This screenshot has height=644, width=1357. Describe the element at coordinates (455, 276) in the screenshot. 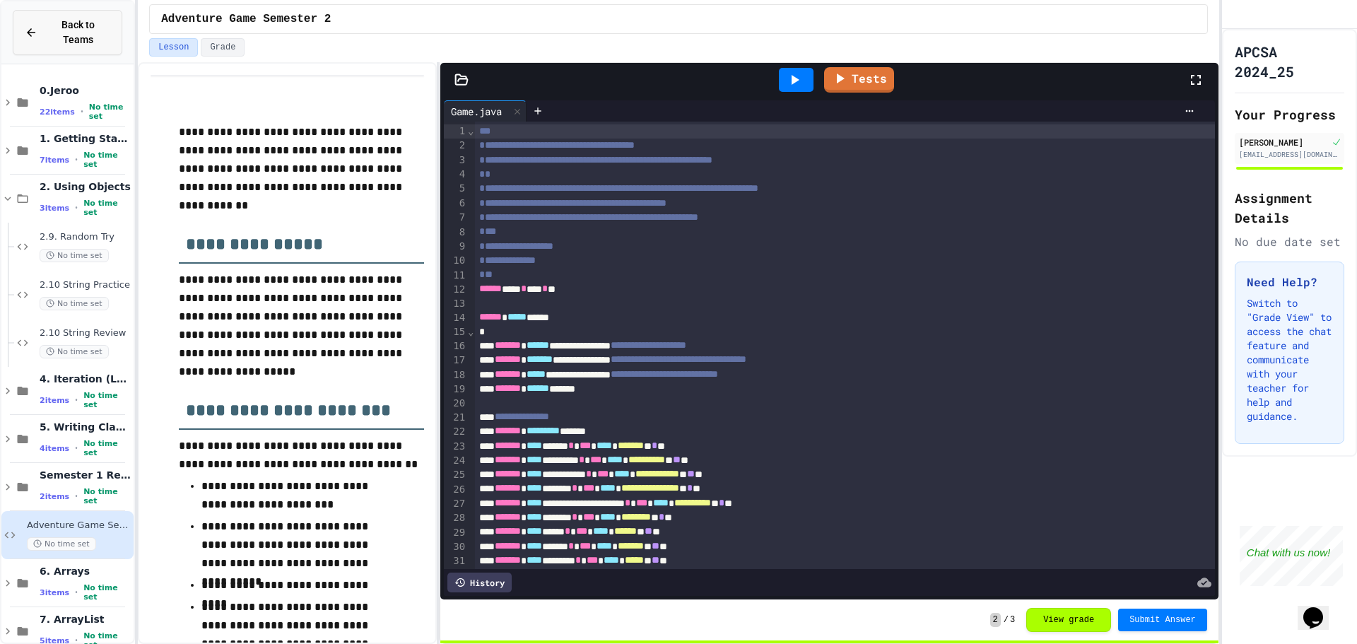

I see `div: 11` at that location.